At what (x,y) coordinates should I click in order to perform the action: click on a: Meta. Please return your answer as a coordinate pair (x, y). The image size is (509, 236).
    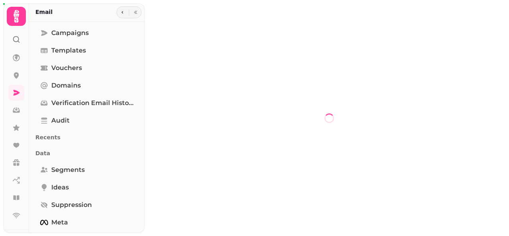
    Looking at the image, I should click on (87, 222).